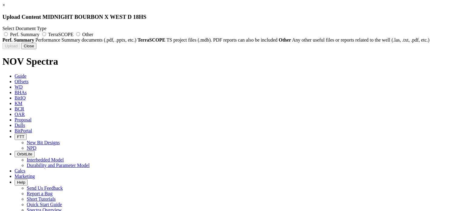 The width and height of the screenshot is (466, 211). I want to click on a: NPD, so click(32, 148).